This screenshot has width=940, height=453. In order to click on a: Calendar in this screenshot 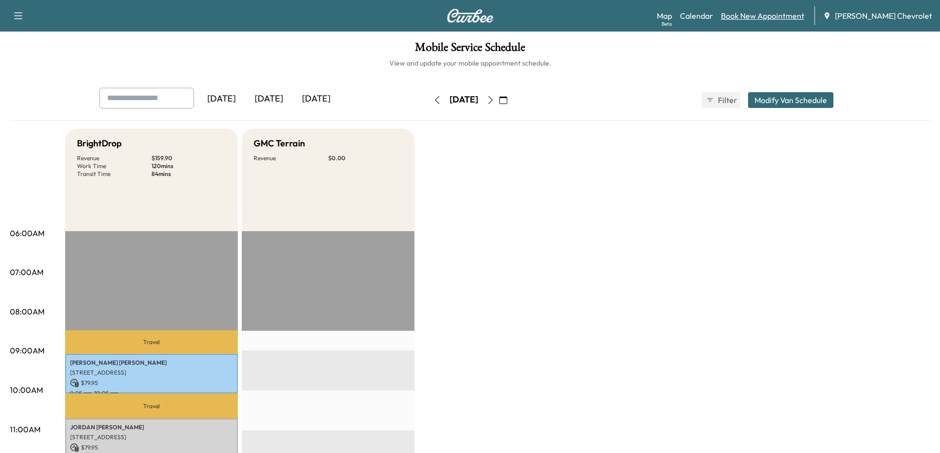, I will do `click(696, 16)`.